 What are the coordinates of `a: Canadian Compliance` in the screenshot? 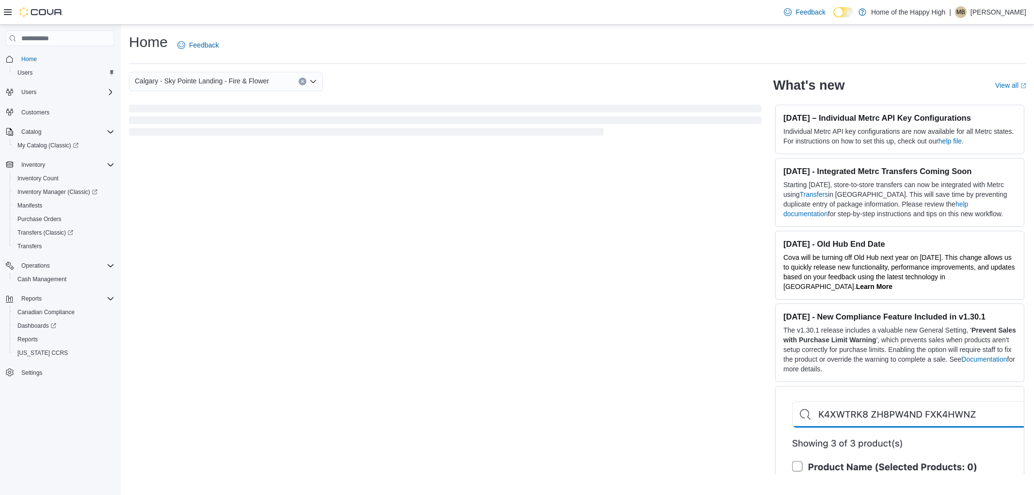 It's located at (46, 312).